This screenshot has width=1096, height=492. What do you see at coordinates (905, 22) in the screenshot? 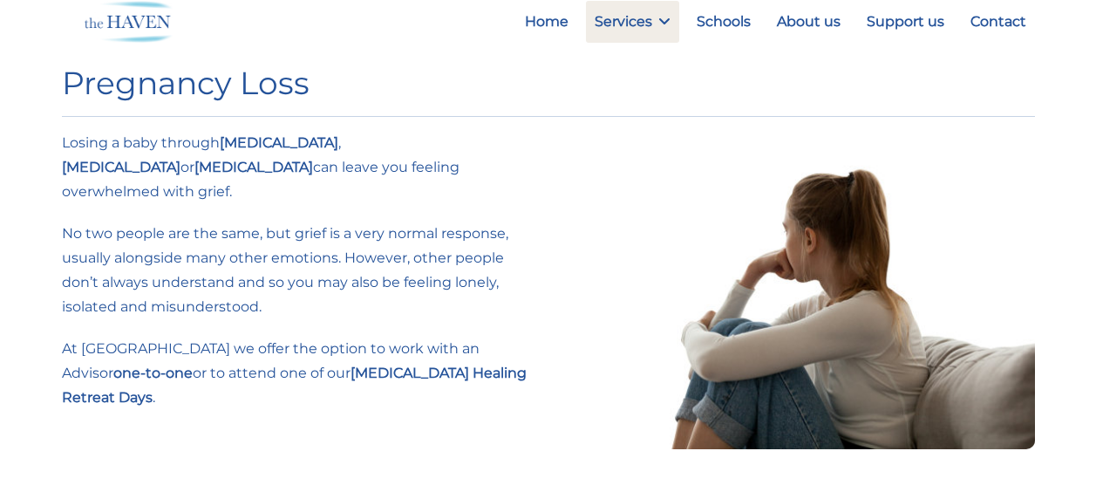
I see `a: Support us` at bounding box center [905, 22].